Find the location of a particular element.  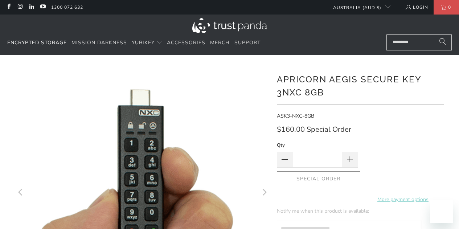

p: Notify me when this product is available: is located at coordinates (349, 211).